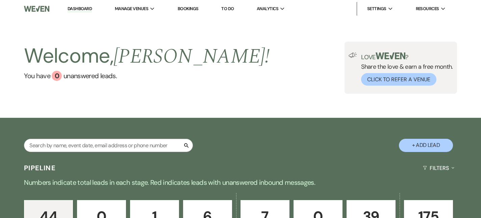 The height and width of the screenshot is (218, 481). I want to click on button: + Add Lead, so click(426, 145).